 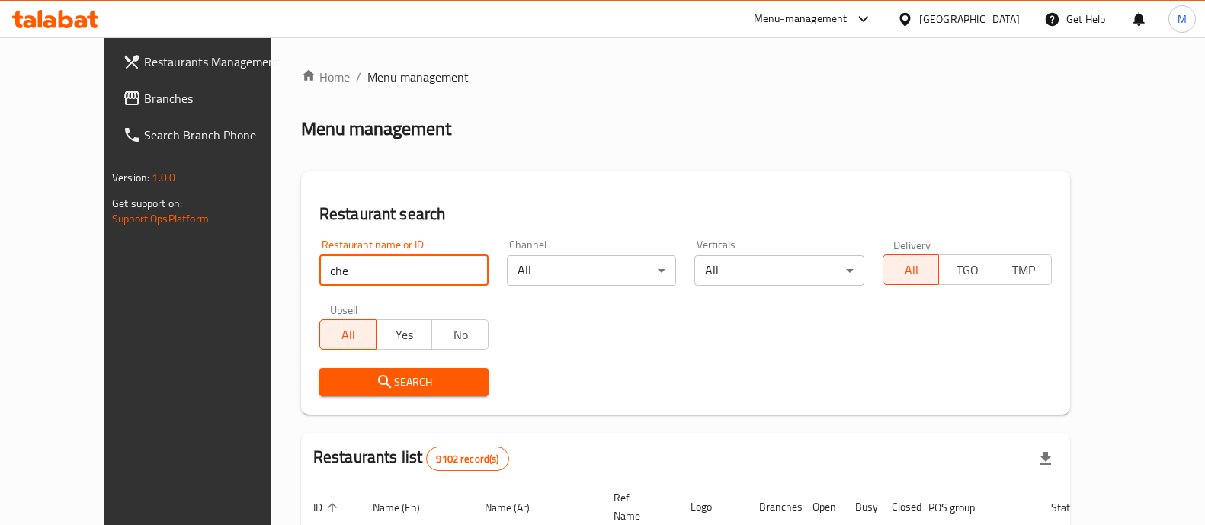 What do you see at coordinates (685, 214) in the screenshot?
I see `h2: Restaurant search` at bounding box center [685, 214].